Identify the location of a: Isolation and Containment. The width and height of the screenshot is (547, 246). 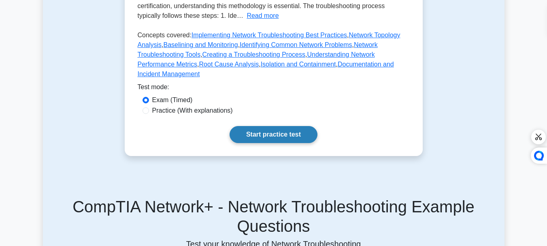
(298, 64).